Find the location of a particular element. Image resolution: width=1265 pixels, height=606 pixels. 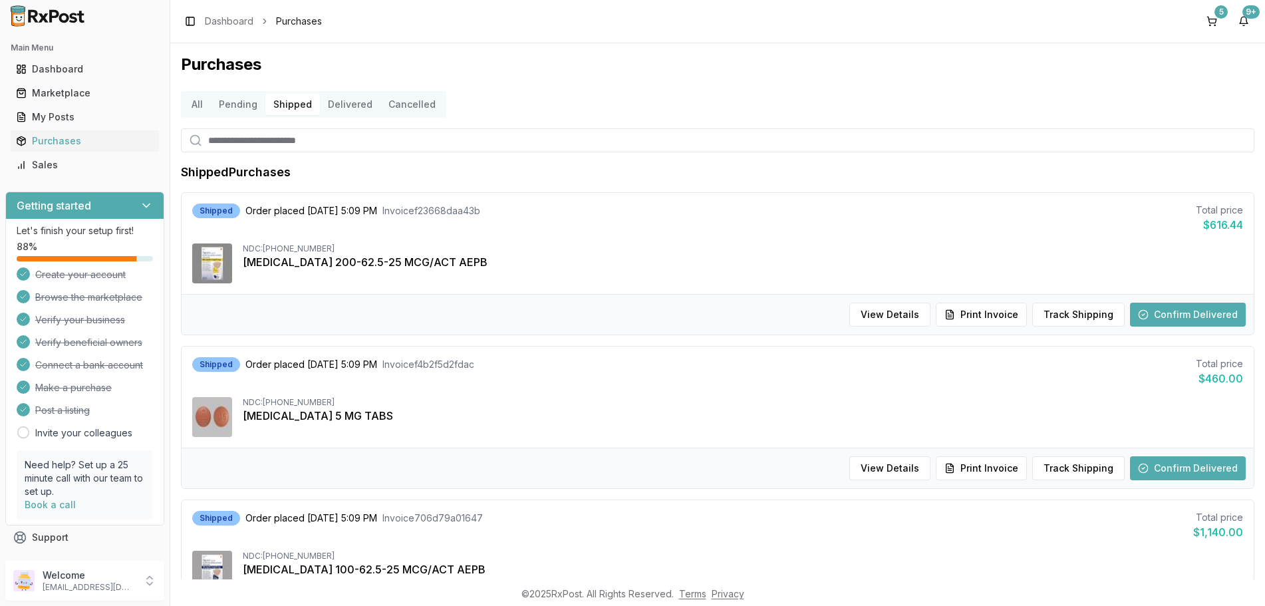

a: Cancelled is located at coordinates (412, 104).